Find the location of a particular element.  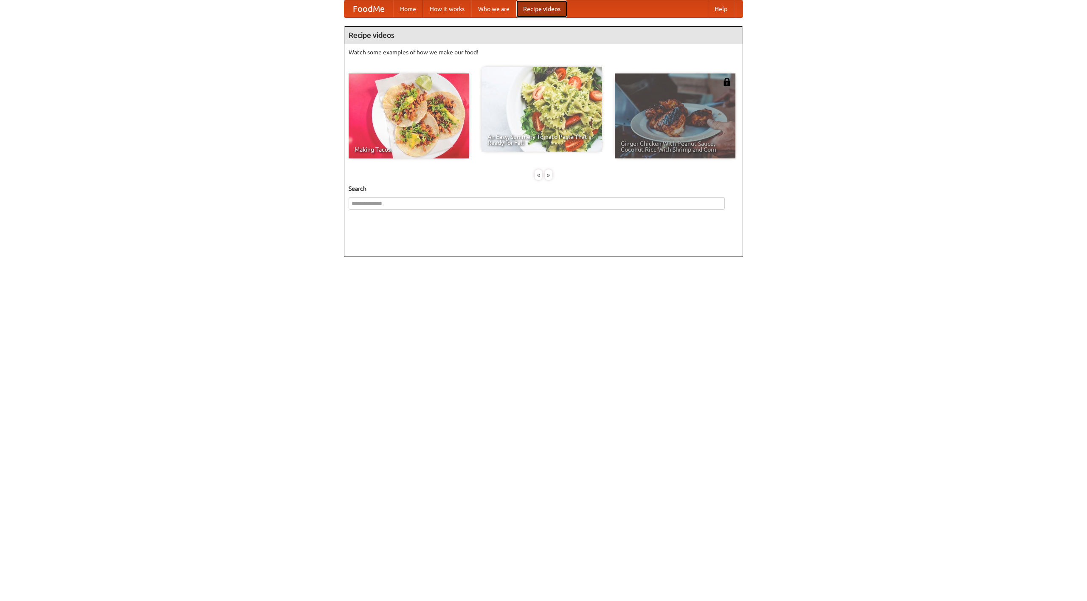

a: An Easy, Summery Tomato Pasta That's Ready for Fall is located at coordinates (542, 109).